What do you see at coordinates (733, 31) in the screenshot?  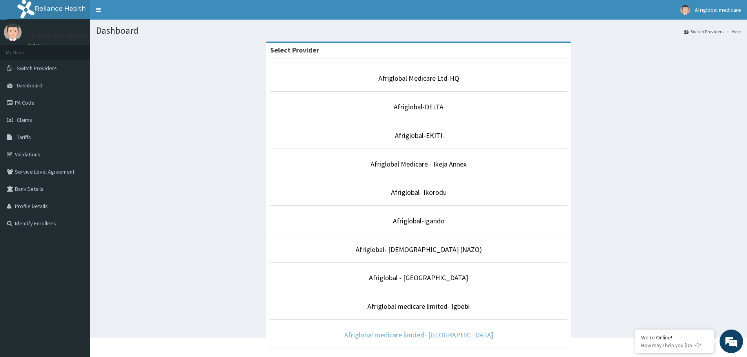 I see `li: Here` at bounding box center [733, 31].